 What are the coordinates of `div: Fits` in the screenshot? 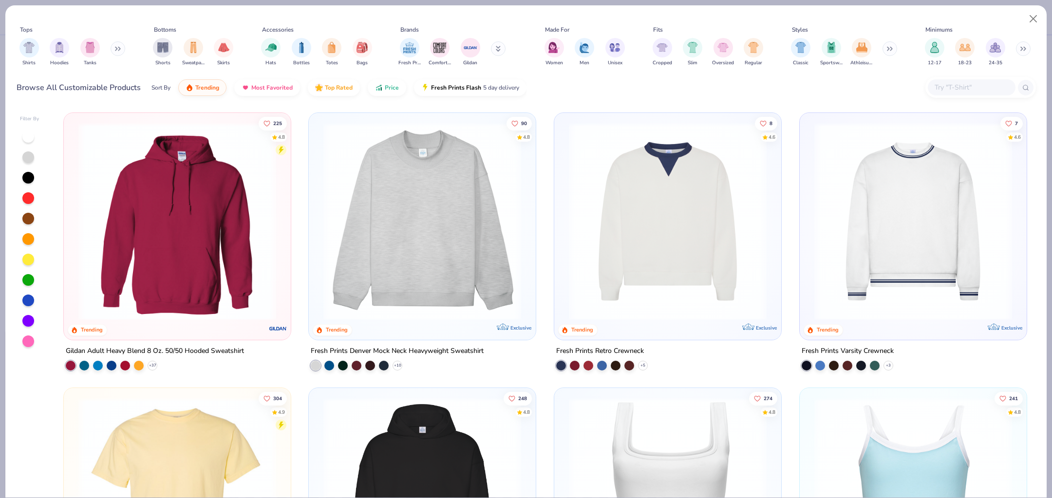 It's located at (658, 30).